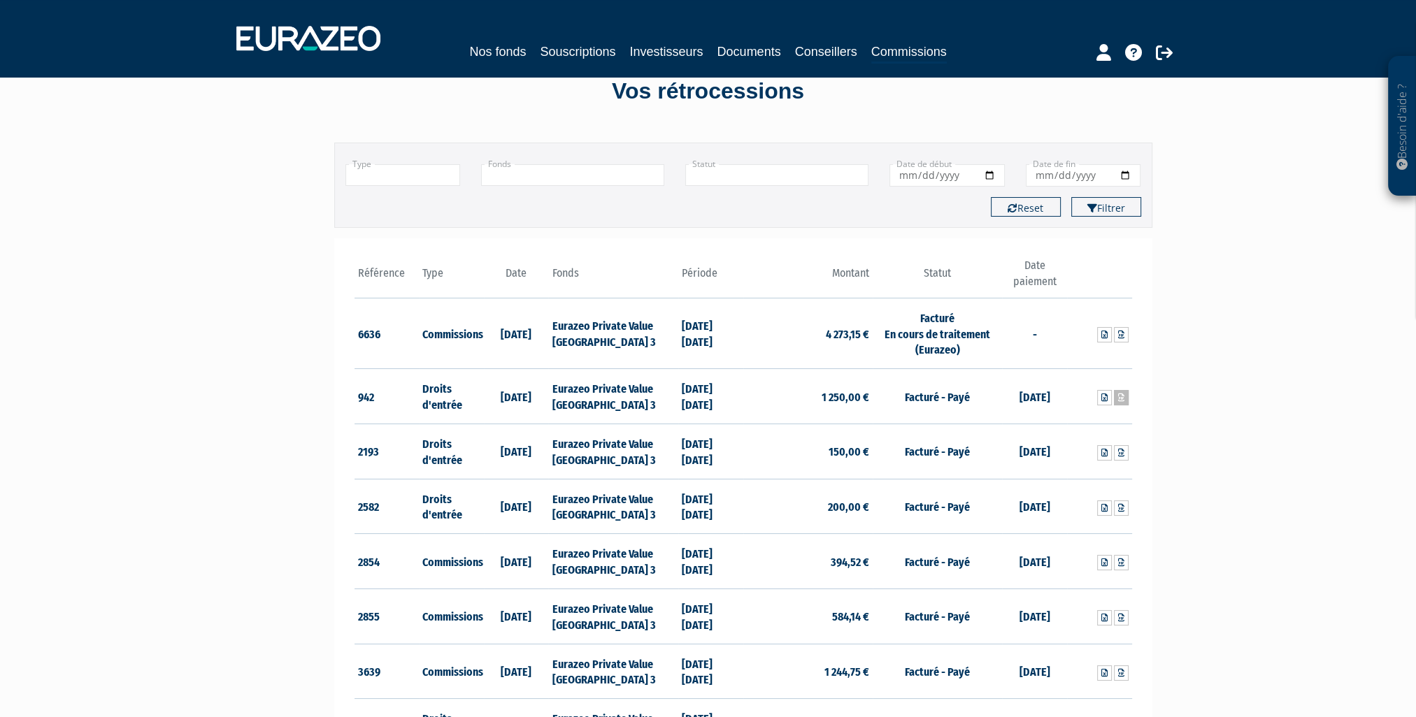 This screenshot has width=1416, height=717. Describe the element at coordinates (1402, 127) in the screenshot. I see `p: Besoin d'aide ?` at that location.